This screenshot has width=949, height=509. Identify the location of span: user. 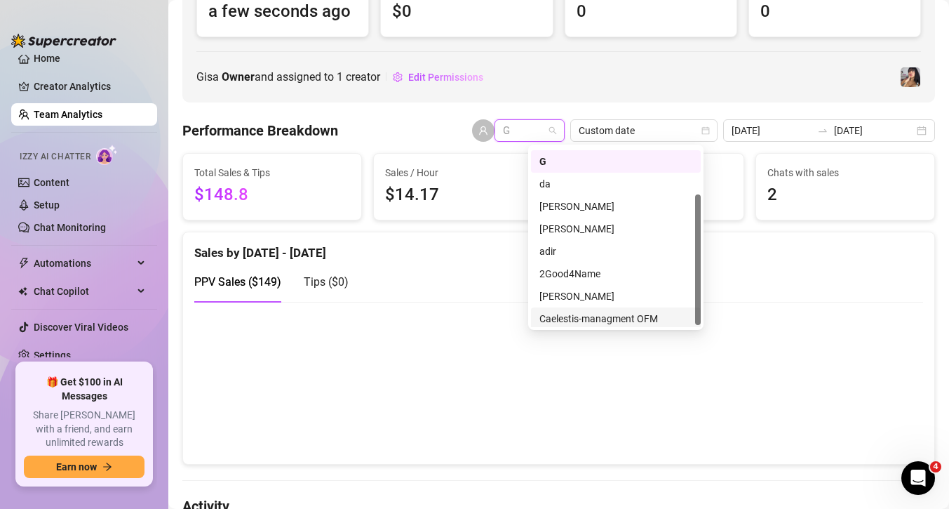
(483, 131).